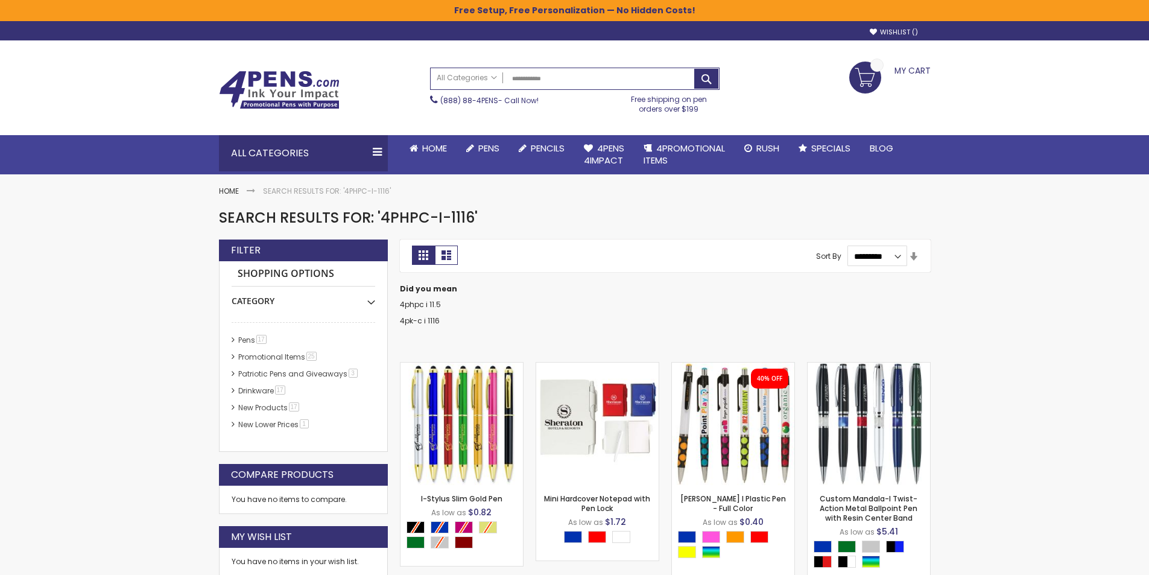 This screenshot has width=1149, height=575. What do you see at coordinates (752, 522) in the screenshot?
I see `span: $0.40` at bounding box center [752, 522].